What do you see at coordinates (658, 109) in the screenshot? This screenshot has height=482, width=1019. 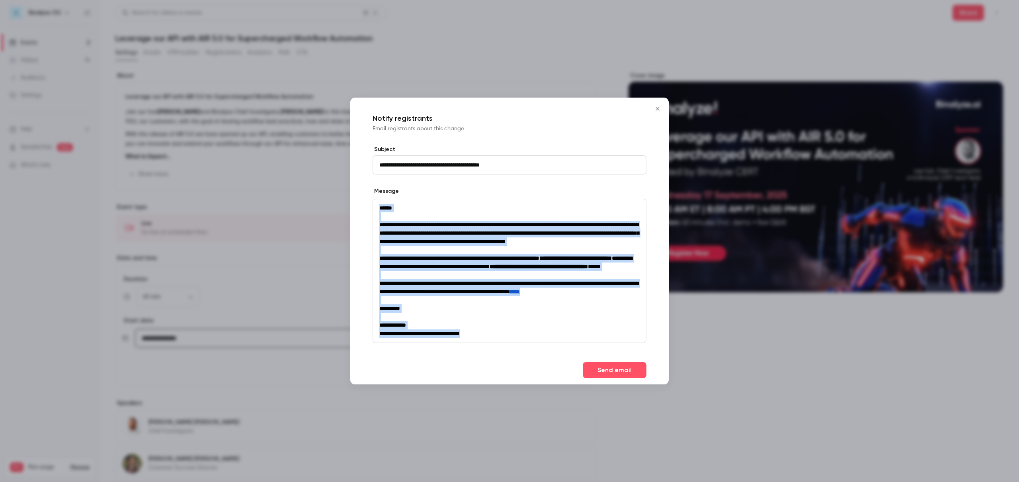 I see `button: Close` at bounding box center [658, 109].